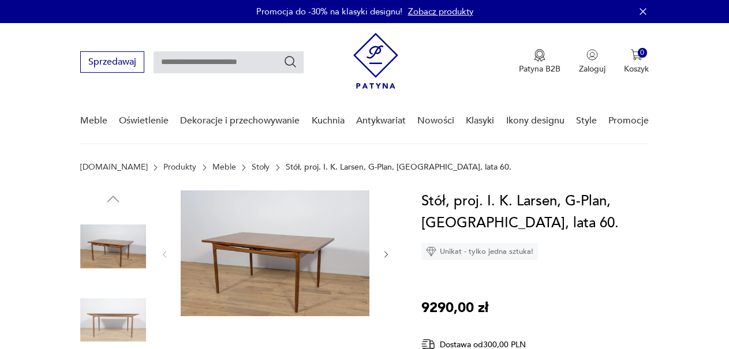 This screenshot has height=349, width=729. What do you see at coordinates (290, 62) in the screenshot?
I see `button: Szukaj` at bounding box center [290, 62].